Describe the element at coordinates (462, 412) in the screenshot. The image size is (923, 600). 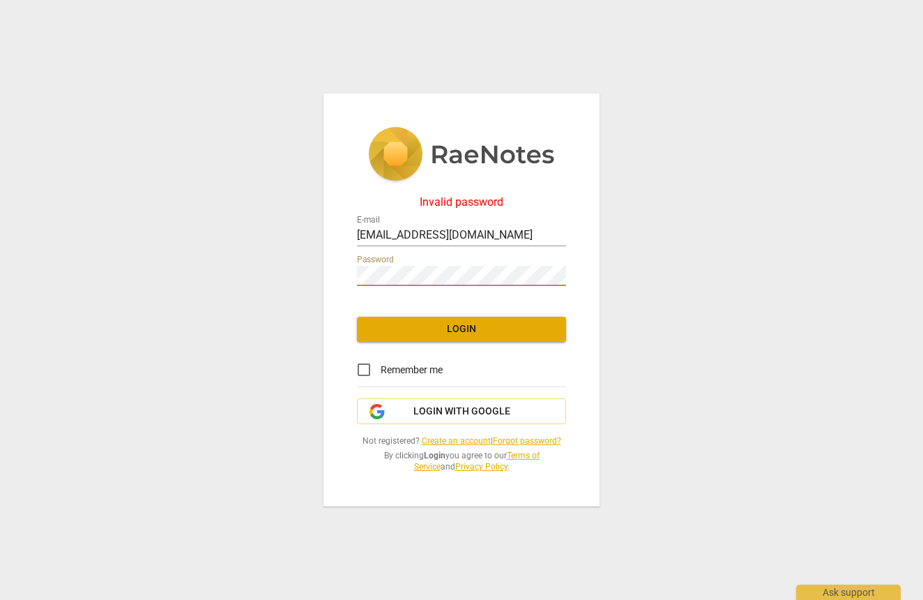
I see `span: Login with Google` at that location.